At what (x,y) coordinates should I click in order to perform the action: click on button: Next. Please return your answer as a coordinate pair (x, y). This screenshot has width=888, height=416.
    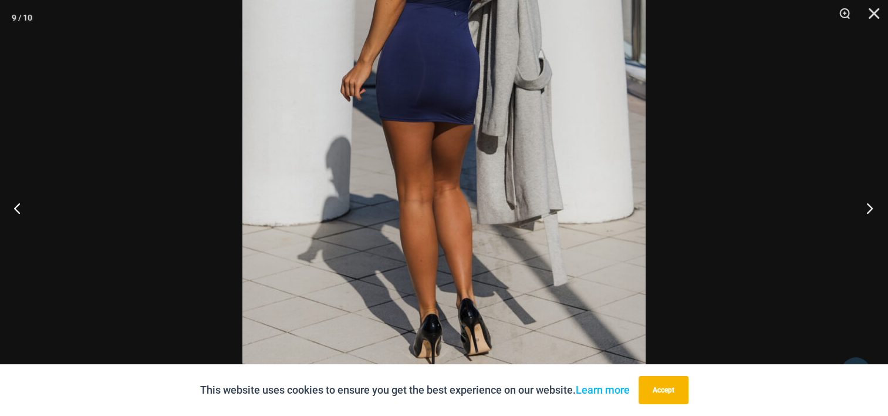
    Looking at the image, I should click on (866, 208).